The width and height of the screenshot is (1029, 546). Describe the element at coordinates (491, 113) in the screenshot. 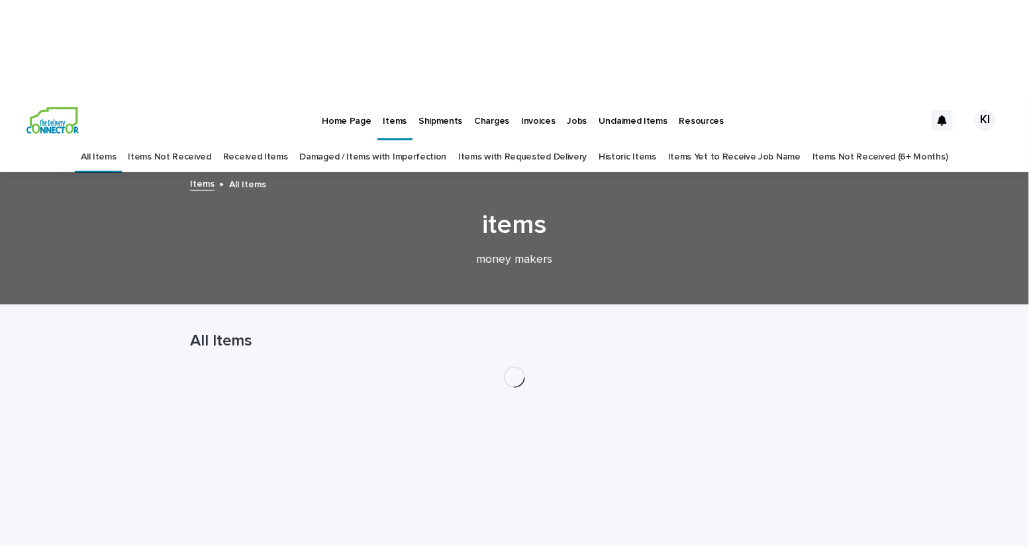

I see `p: Charges` at that location.